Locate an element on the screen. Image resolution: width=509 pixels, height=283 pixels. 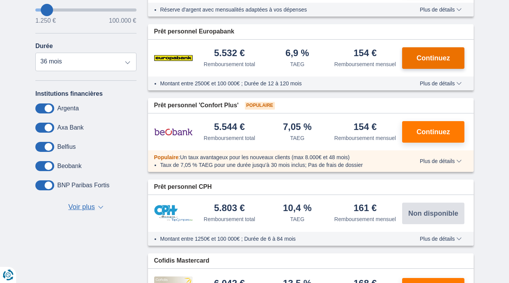
span: Prêt personnel CPH is located at coordinates (183, 187).